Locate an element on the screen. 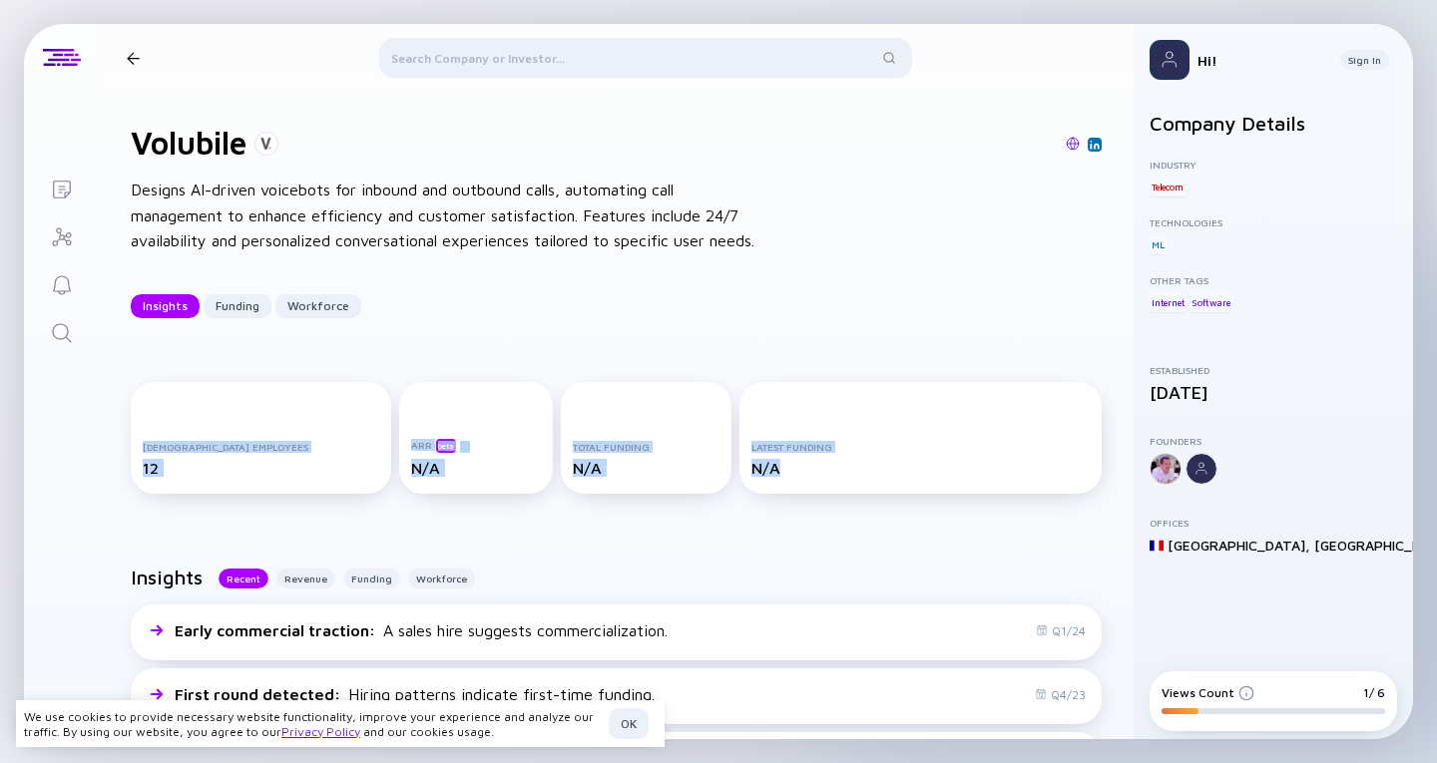 This screenshot has width=1437, height=763. div: A sales hire suggests commercialization. is located at coordinates (421, 631).